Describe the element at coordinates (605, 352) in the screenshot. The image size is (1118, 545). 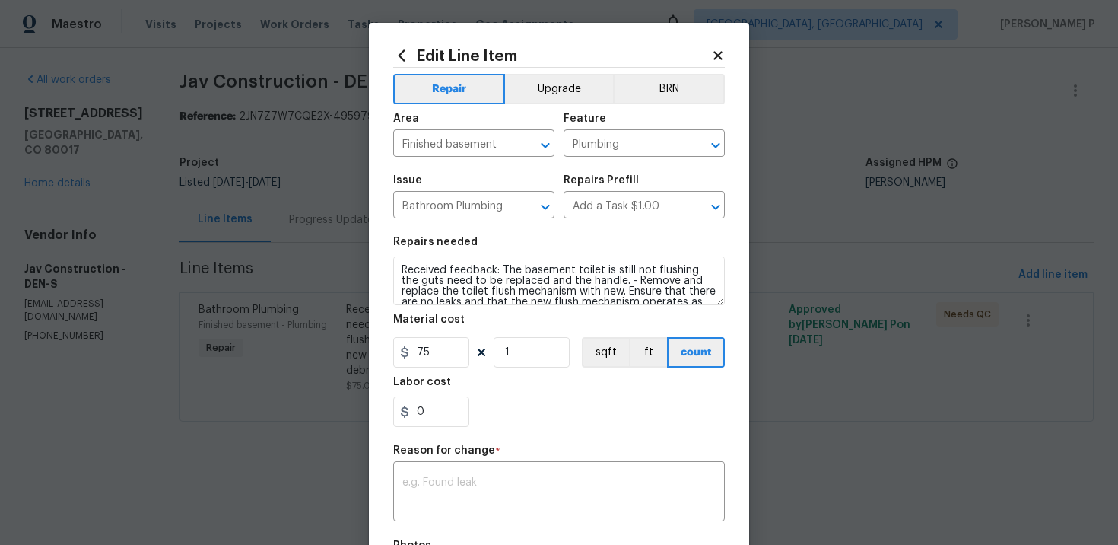
I see `button: sqft` at that location.